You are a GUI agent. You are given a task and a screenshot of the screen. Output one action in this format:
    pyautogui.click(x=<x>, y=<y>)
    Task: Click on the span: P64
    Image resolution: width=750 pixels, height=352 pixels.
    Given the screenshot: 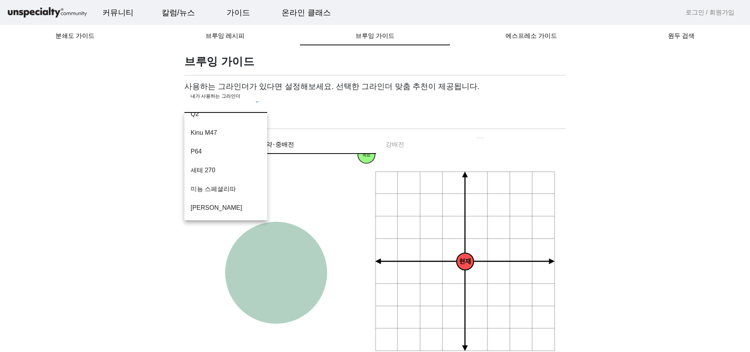 What is the action you would take?
    pyautogui.click(x=226, y=152)
    